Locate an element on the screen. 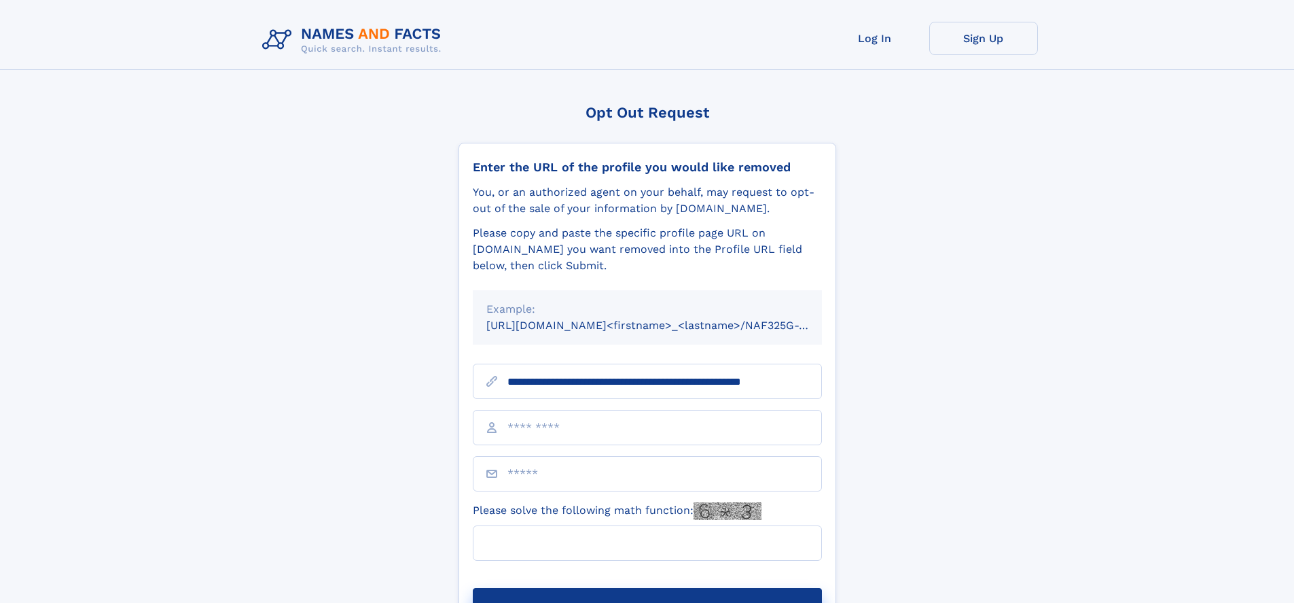  img: Logo Names and Facts is located at coordinates (355, 40).